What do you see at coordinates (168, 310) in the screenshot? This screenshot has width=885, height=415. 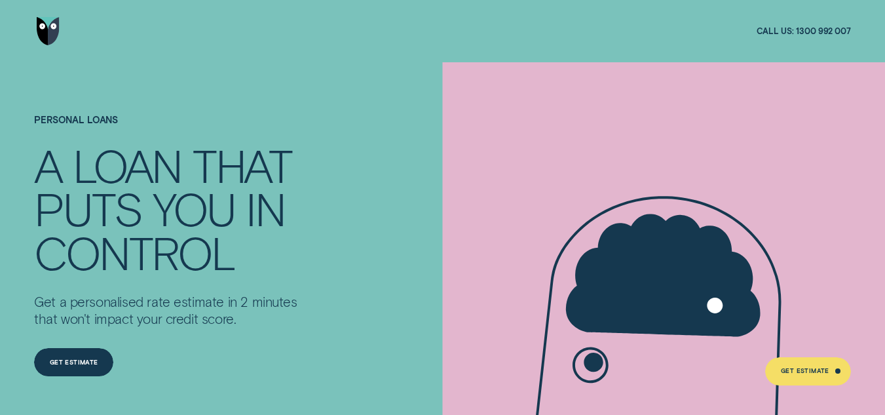 I see `p: Get a personalised rate estimate in 2 minutes that won't impact your credit score.` at bounding box center [168, 310].